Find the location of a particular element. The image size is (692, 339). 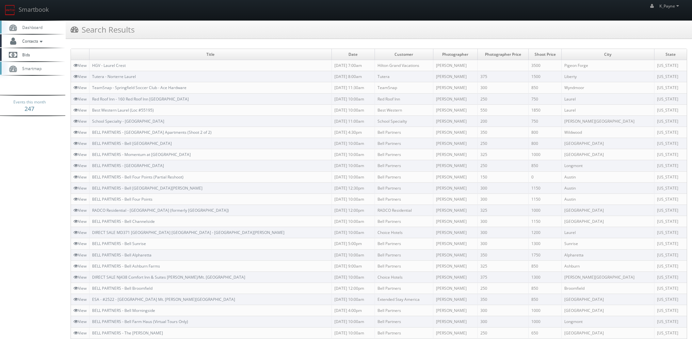

td: Date is located at coordinates (353, 55).